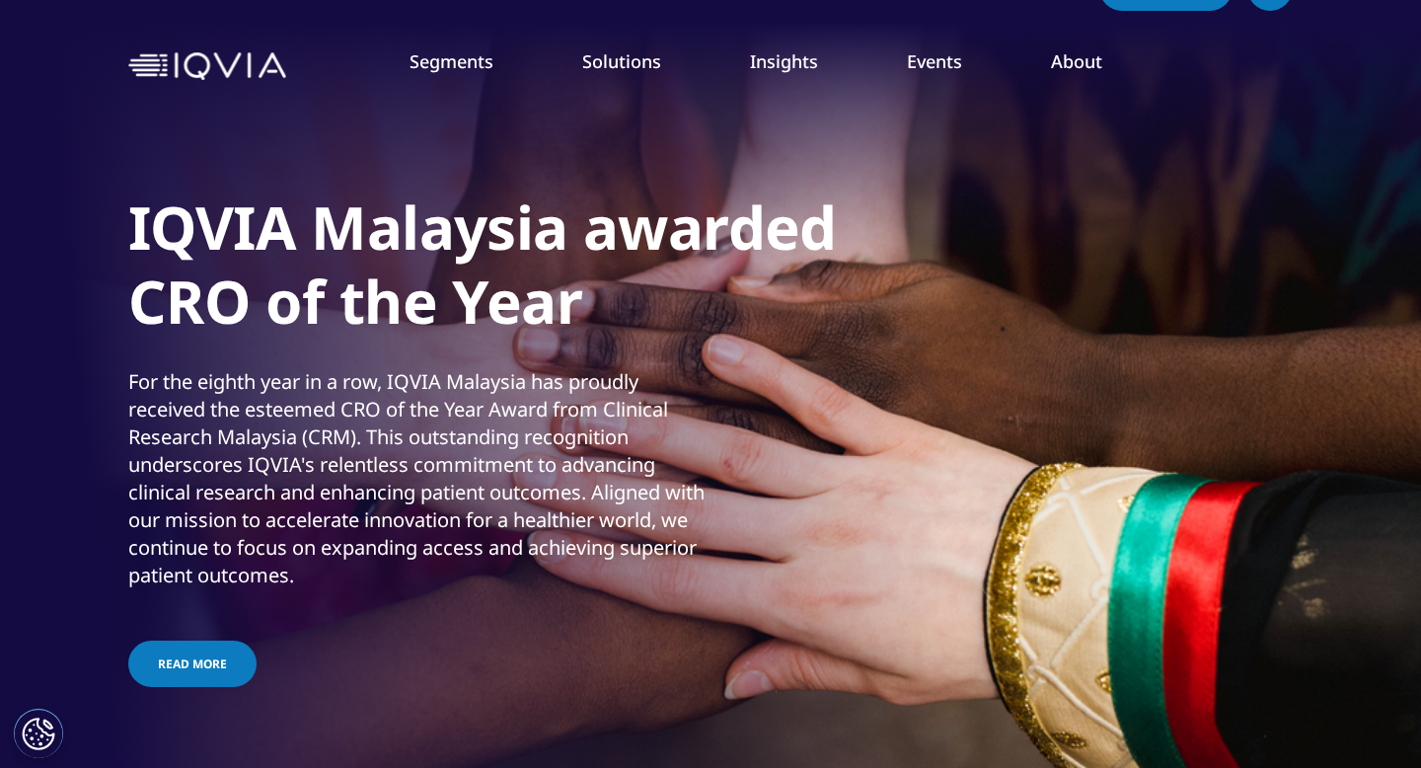 Image resolution: width=1421 pixels, height=768 pixels. Describe the element at coordinates (192, 663) in the screenshot. I see `a: Read more` at that location.